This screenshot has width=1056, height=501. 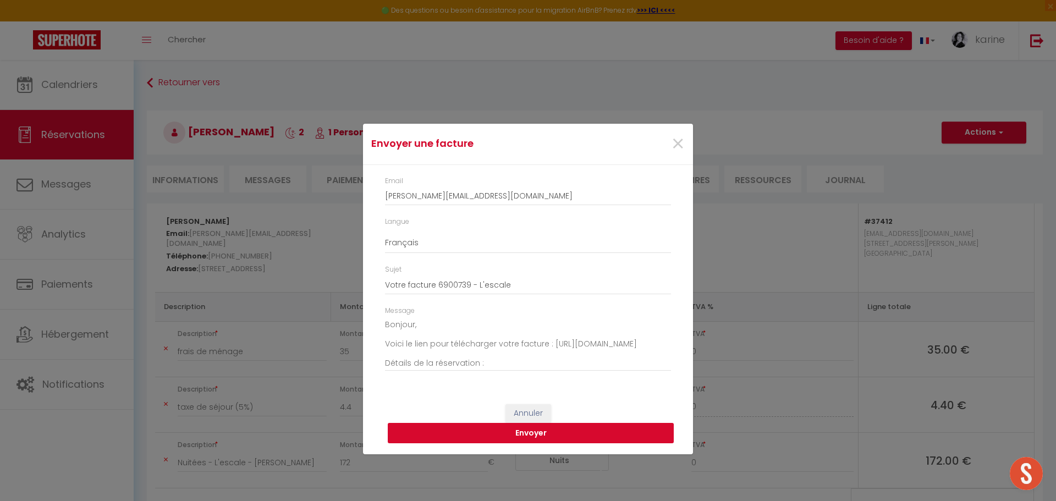 What do you see at coordinates (678, 144) in the screenshot?
I see `button: Close` at bounding box center [678, 144].